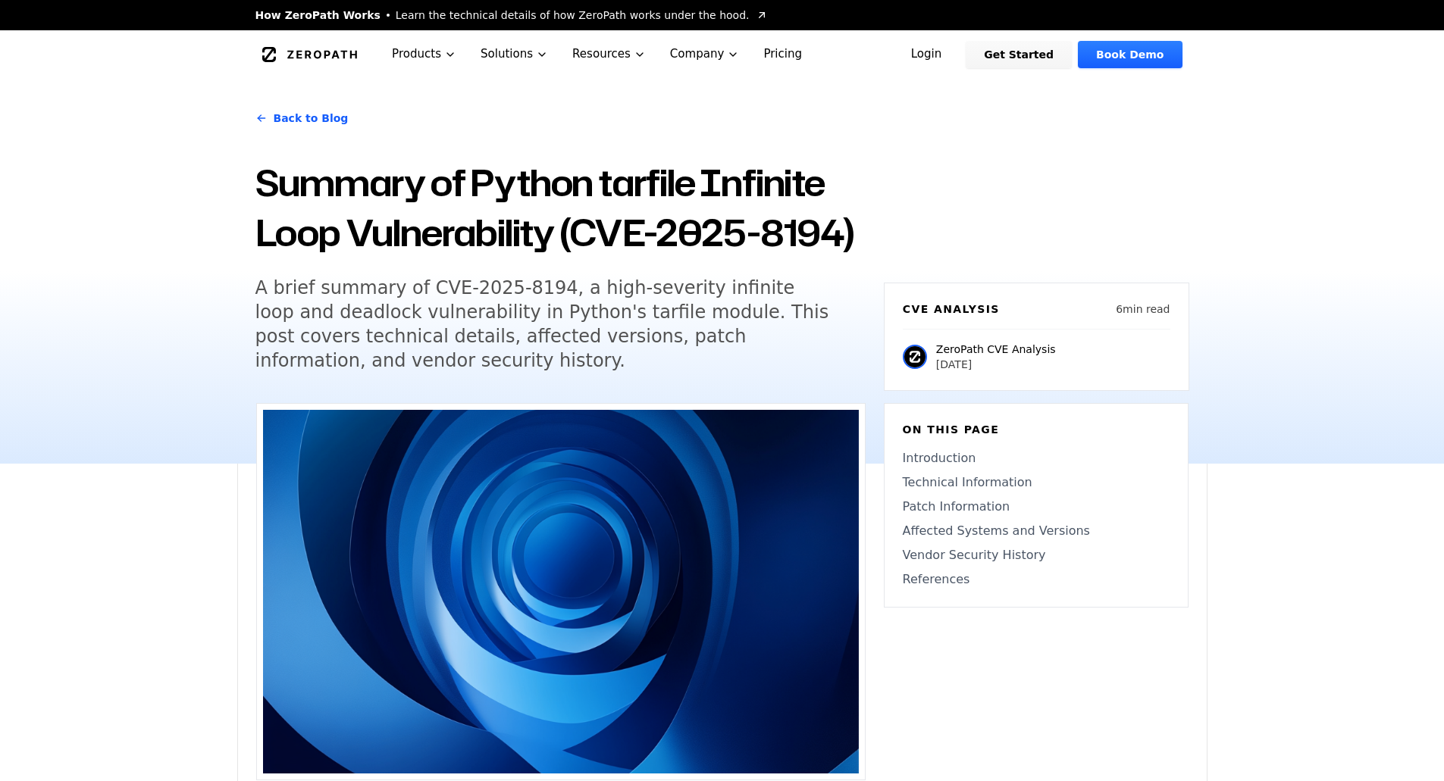 Image resolution: width=1444 pixels, height=781 pixels. I want to click on nav: Global, so click(722, 54).